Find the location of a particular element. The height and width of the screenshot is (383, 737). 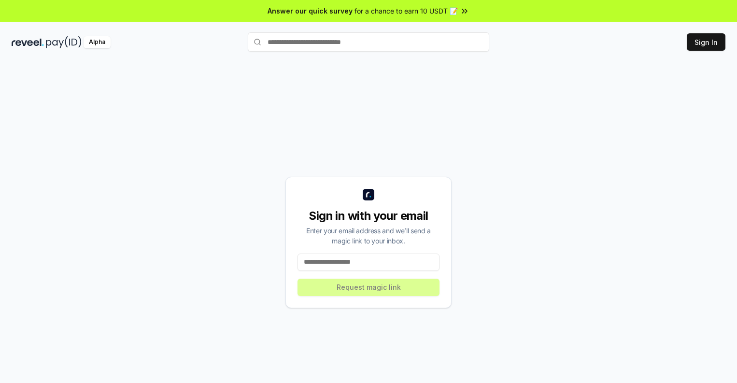

div: Alpha is located at coordinates (97, 42).